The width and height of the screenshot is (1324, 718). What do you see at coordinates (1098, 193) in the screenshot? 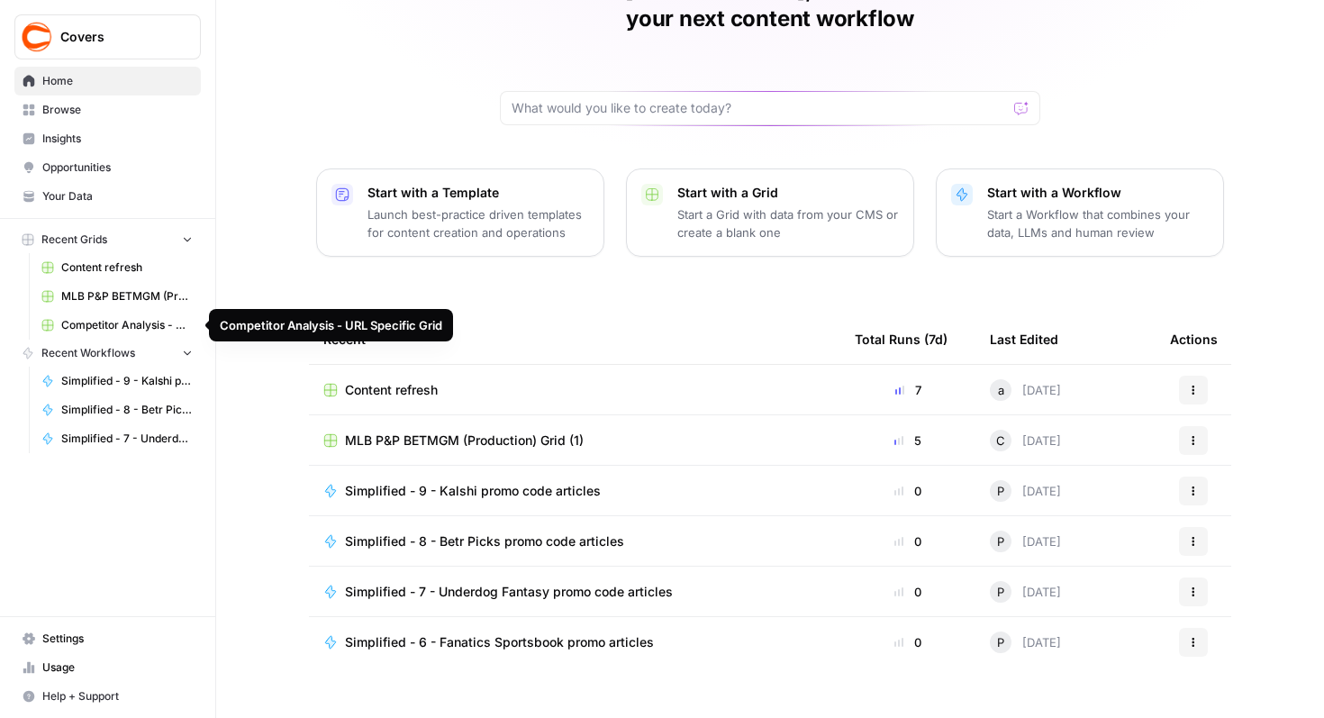
I see `p: Start with a Workflow` at bounding box center [1098, 193].